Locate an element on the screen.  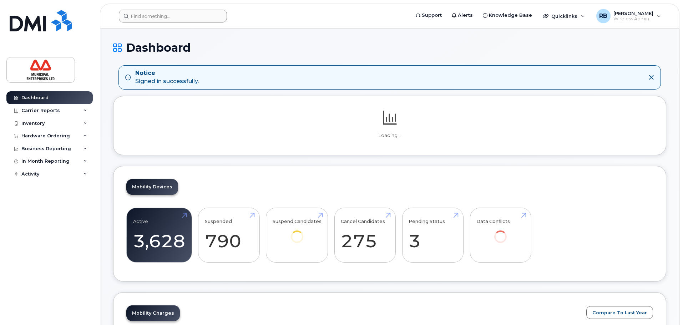
p: Loading... is located at coordinates (390, 136).